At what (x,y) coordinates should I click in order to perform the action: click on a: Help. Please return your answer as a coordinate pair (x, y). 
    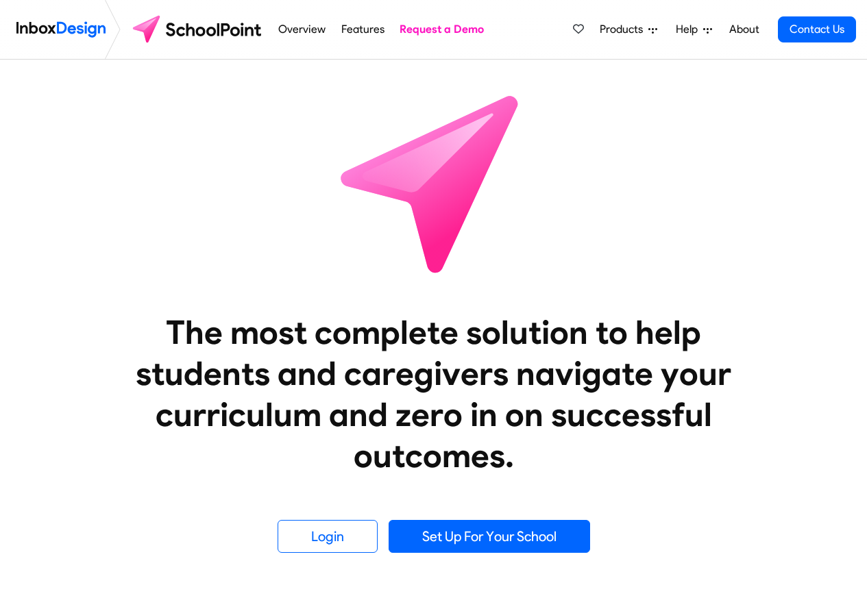
    Looking at the image, I should click on (693, 29).